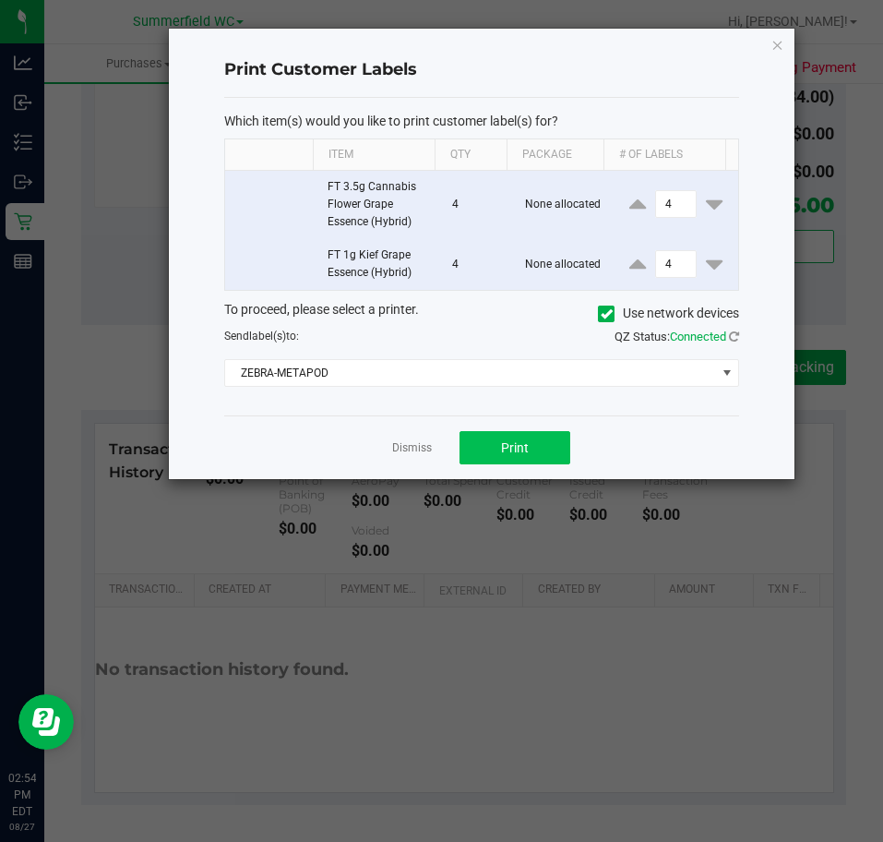  Describe the element at coordinates (515, 448) in the screenshot. I see `button: Print` at that location.